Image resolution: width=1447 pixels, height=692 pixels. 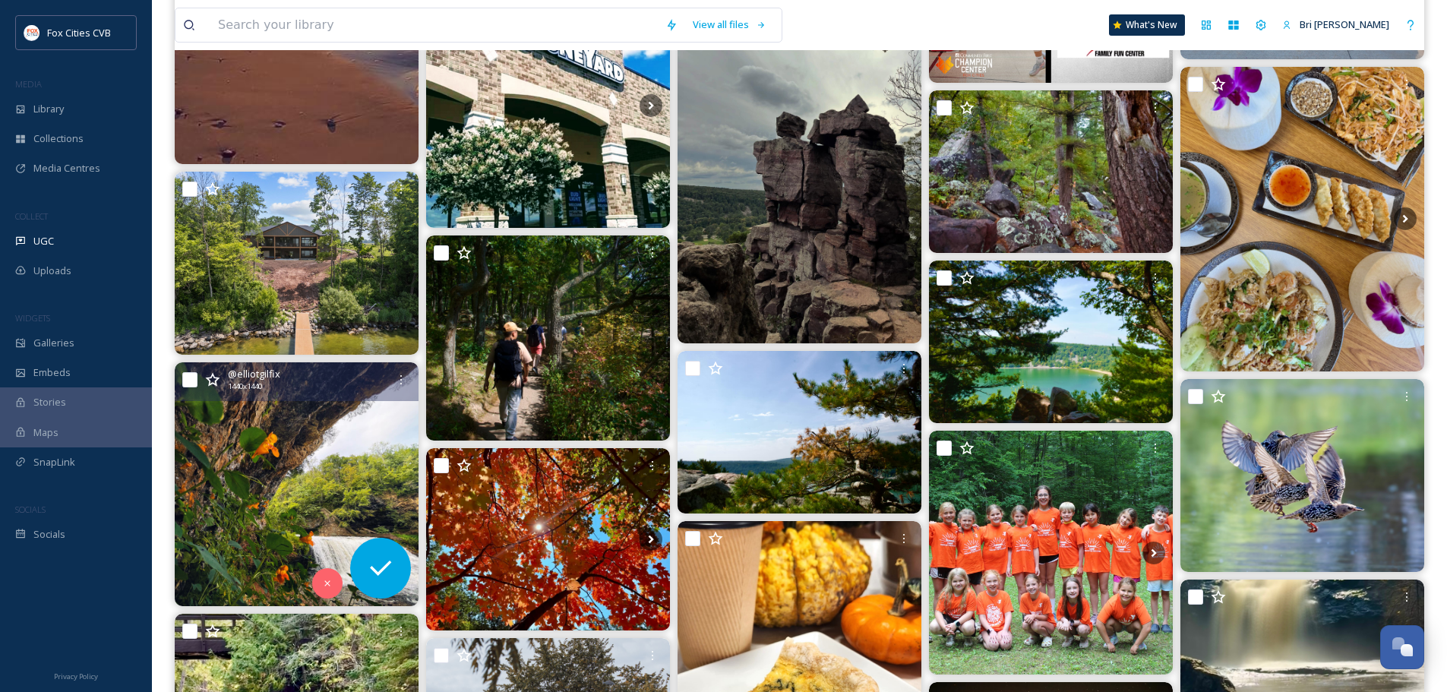 What do you see at coordinates (799, 181) in the screenshot?
I see `img: Devil’s doorway at Devil’s Lake State Park. #nature #travelwi #travel #roadtrip #wisconsin #hike` at bounding box center [799, 181].